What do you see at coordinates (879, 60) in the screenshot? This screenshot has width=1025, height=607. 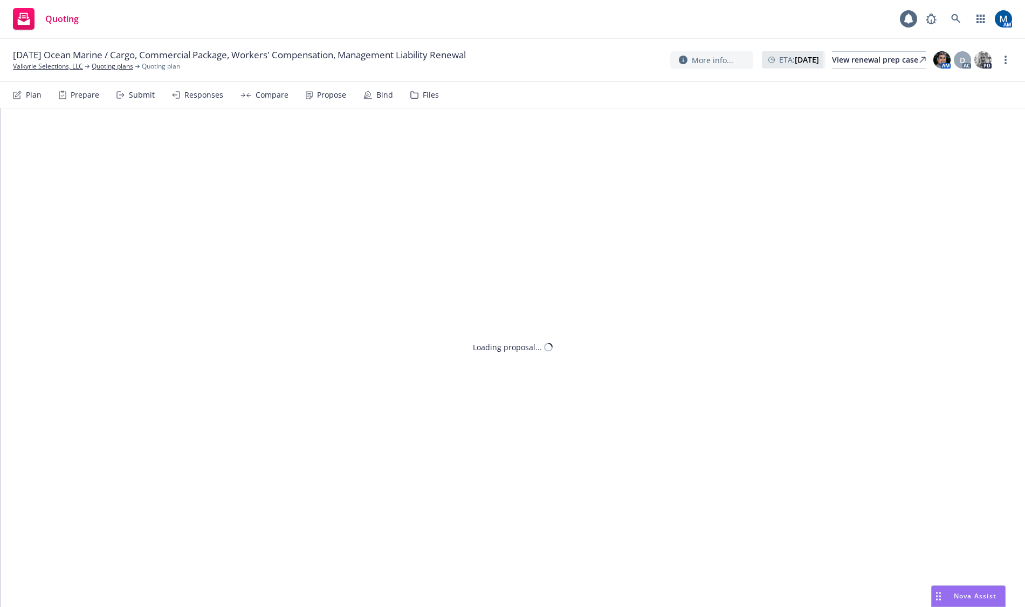 I see `div: View renewal prep case` at bounding box center [879, 60].